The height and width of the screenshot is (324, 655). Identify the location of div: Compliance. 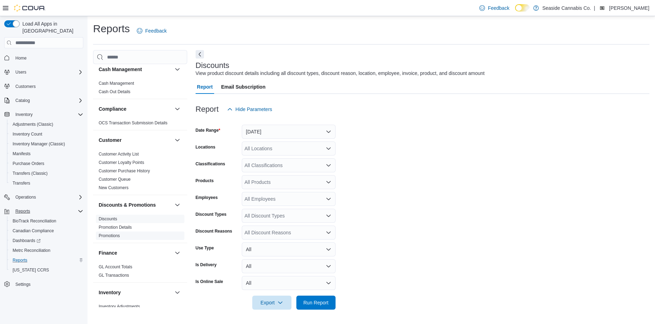
(140, 124).